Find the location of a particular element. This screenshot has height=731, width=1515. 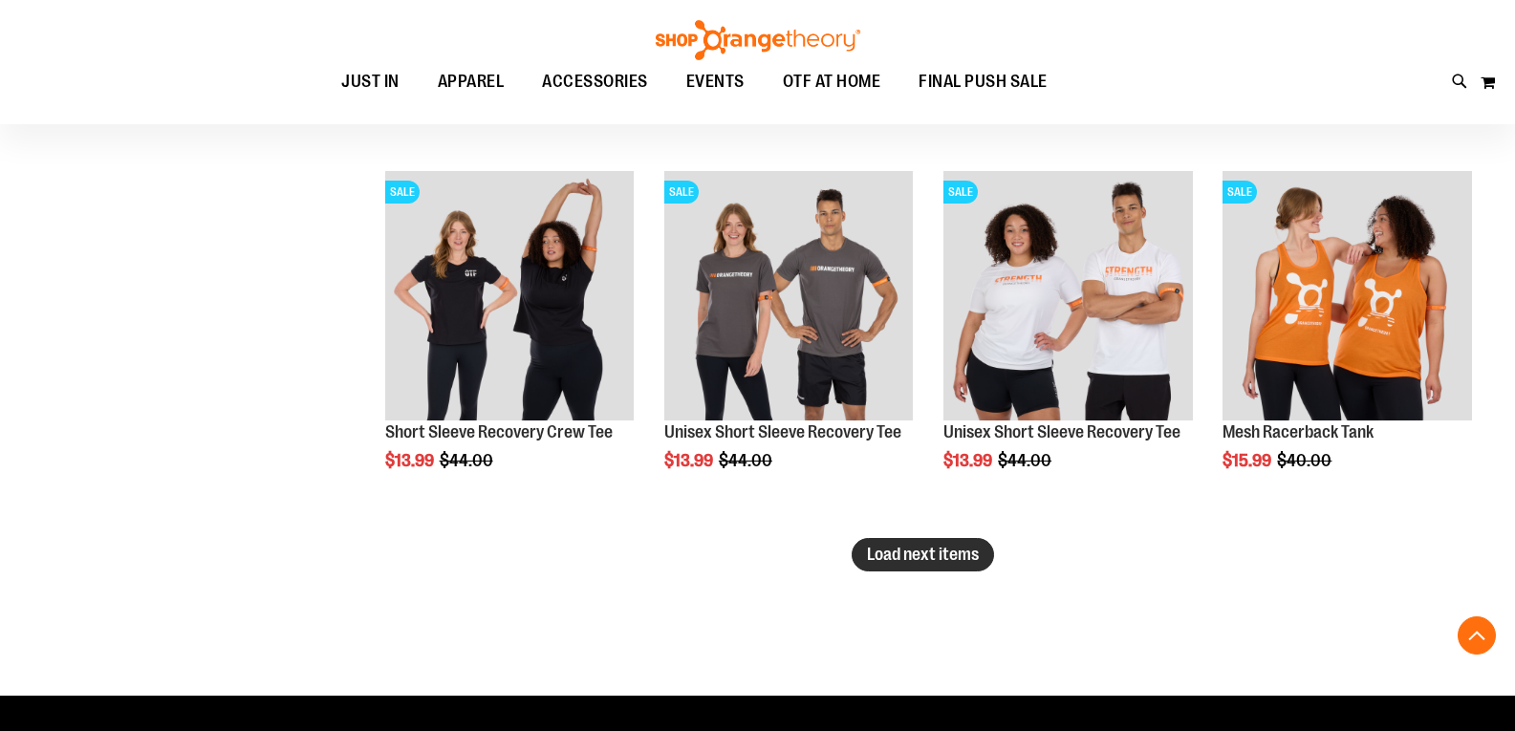

a: EVENTS is located at coordinates (715, 82).